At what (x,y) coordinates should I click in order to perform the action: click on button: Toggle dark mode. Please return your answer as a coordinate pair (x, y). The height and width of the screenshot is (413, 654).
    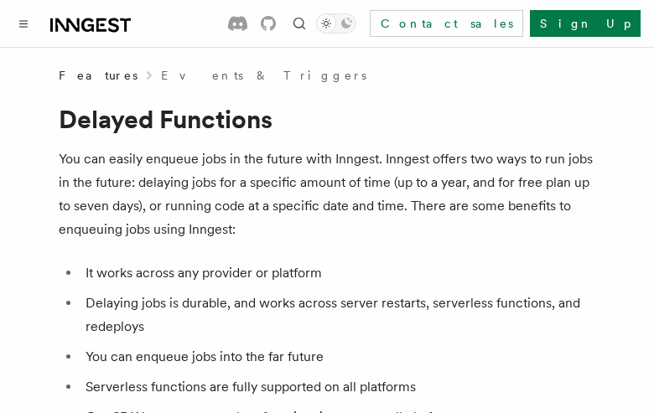
    Looking at the image, I should click on (336, 23).